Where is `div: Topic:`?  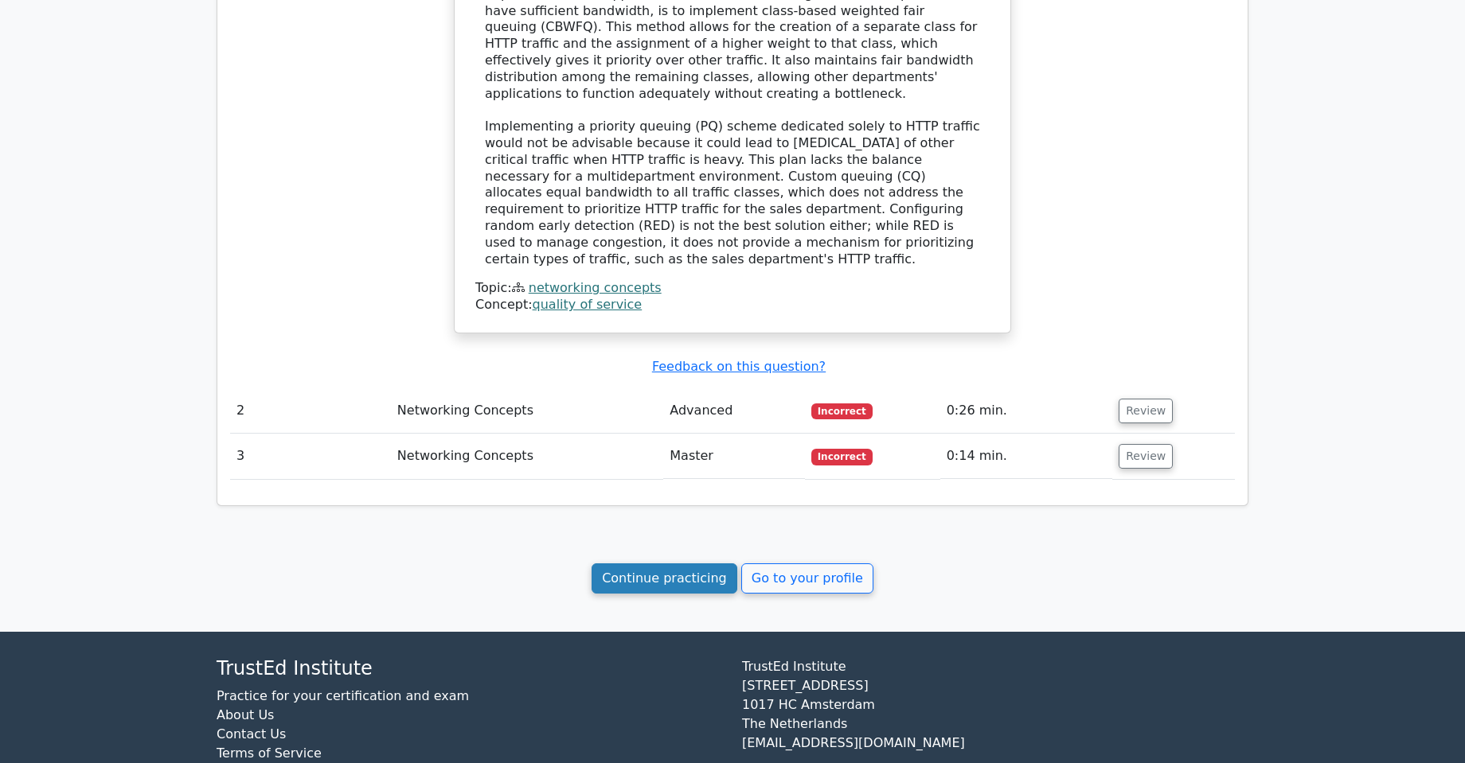 div: Topic: is located at coordinates (732, 288).